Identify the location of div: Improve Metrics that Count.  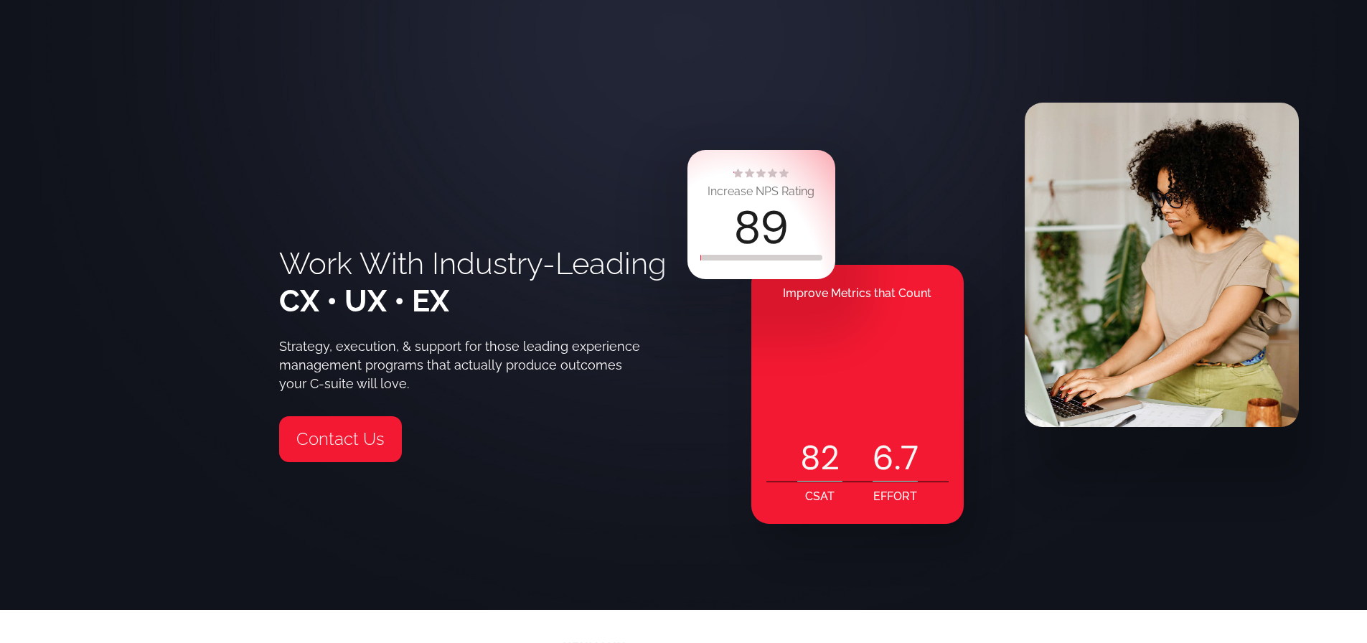
(857, 293).